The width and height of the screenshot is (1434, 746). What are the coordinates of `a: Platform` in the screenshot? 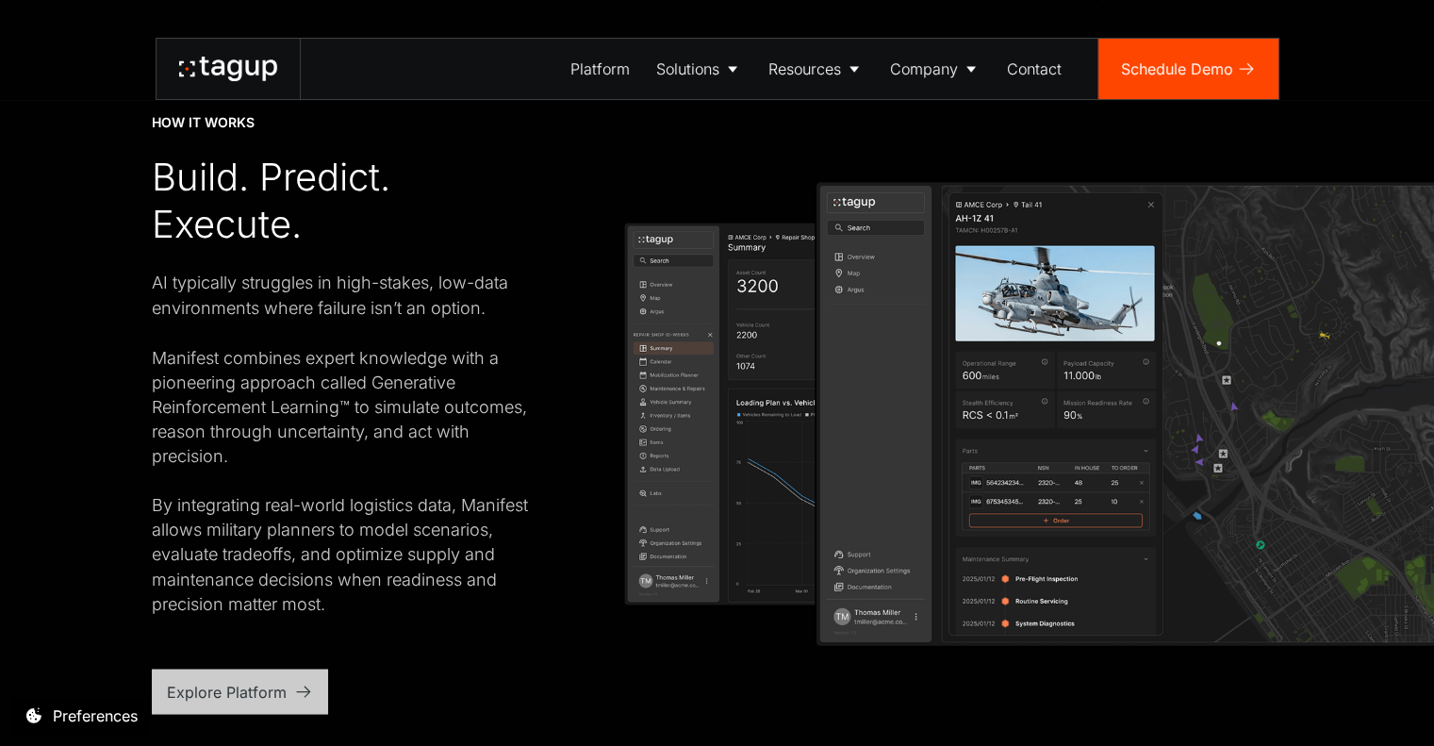 It's located at (600, 69).